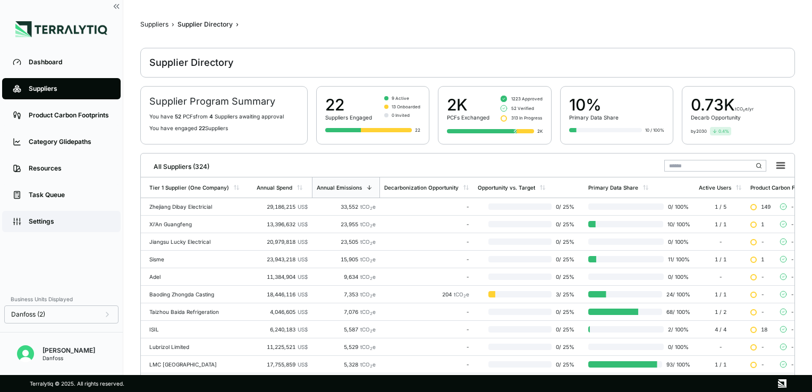 This screenshot has height=392, width=812. Describe the element at coordinates (282, 347) in the screenshot. I see `div: 11,225,521` at that location.